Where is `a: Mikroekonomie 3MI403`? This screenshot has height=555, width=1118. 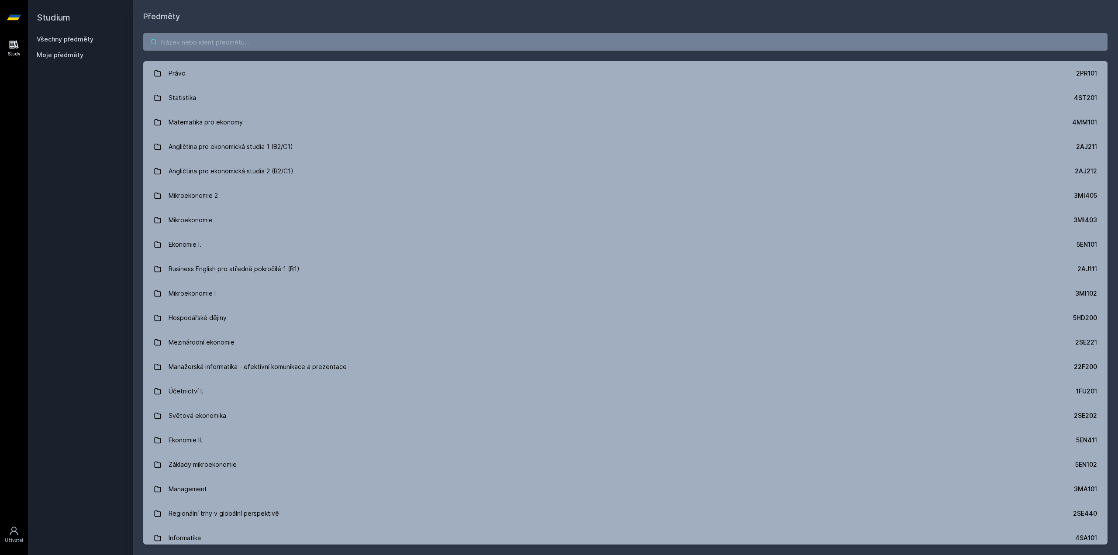 a: Mikroekonomie 3MI403 is located at coordinates (625, 220).